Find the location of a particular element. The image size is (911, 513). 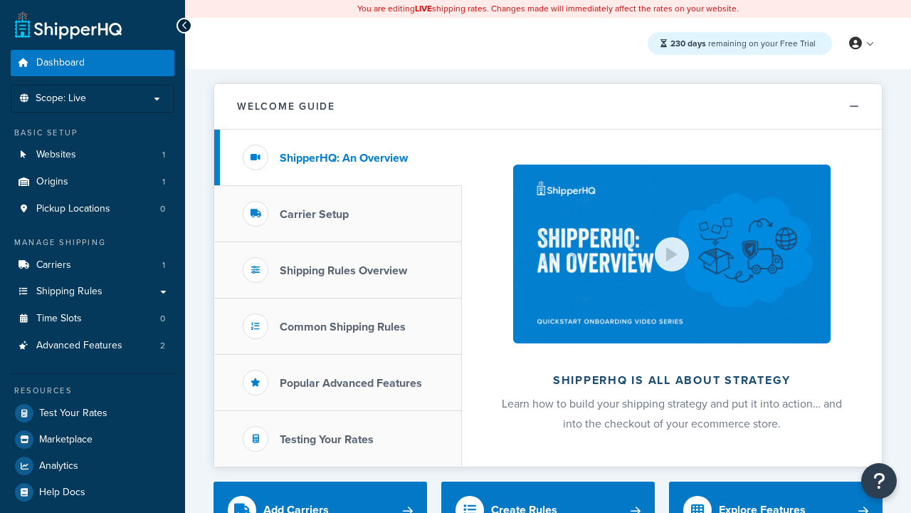

img: ShipperHQ is all about strategy is located at coordinates (672, 254).